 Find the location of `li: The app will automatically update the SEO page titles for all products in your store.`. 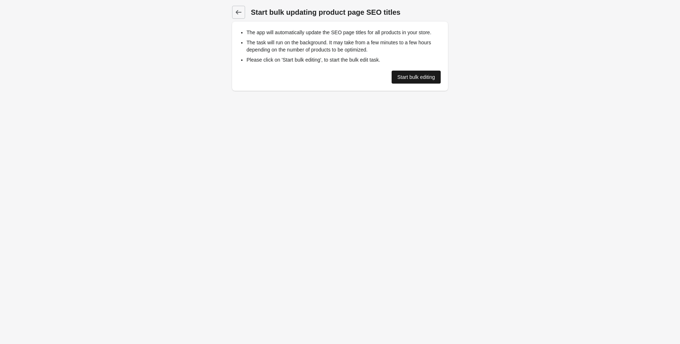

li: The app will automatically update the SEO page titles for all products in your store. is located at coordinates (343, 32).